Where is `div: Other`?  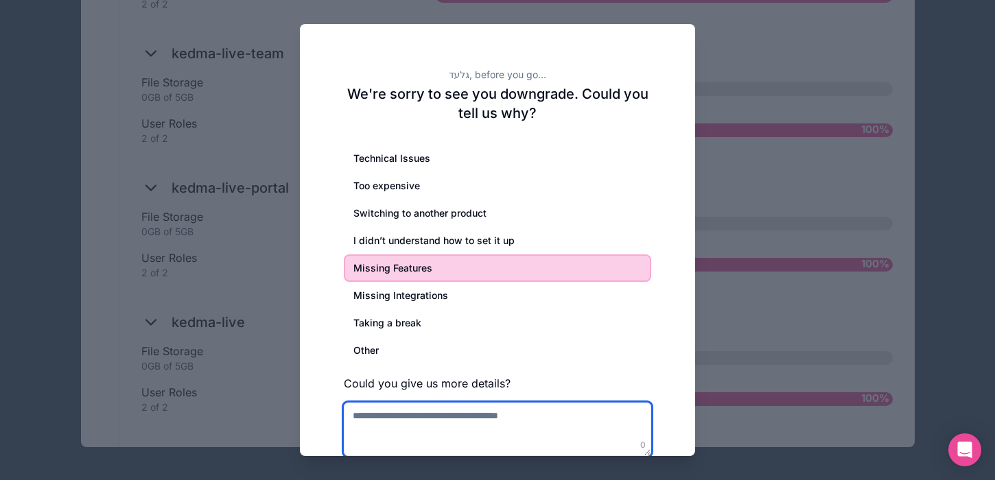 div: Other is located at coordinates (498, 351).